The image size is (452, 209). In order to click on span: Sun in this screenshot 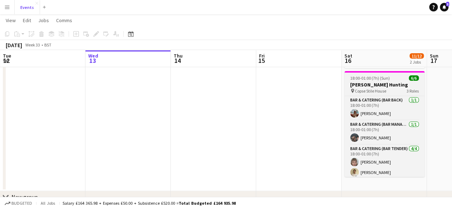, I will do `click(434, 56)`.